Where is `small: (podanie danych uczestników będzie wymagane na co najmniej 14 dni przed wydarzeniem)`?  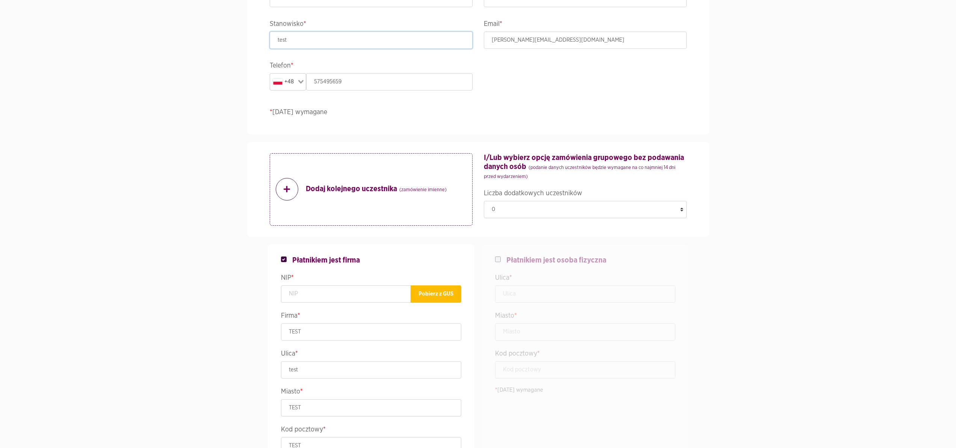 small: (podanie danych uczestników będzie wymagane na co najmniej 14 dni przed wydarzeniem) is located at coordinates (580, 172).